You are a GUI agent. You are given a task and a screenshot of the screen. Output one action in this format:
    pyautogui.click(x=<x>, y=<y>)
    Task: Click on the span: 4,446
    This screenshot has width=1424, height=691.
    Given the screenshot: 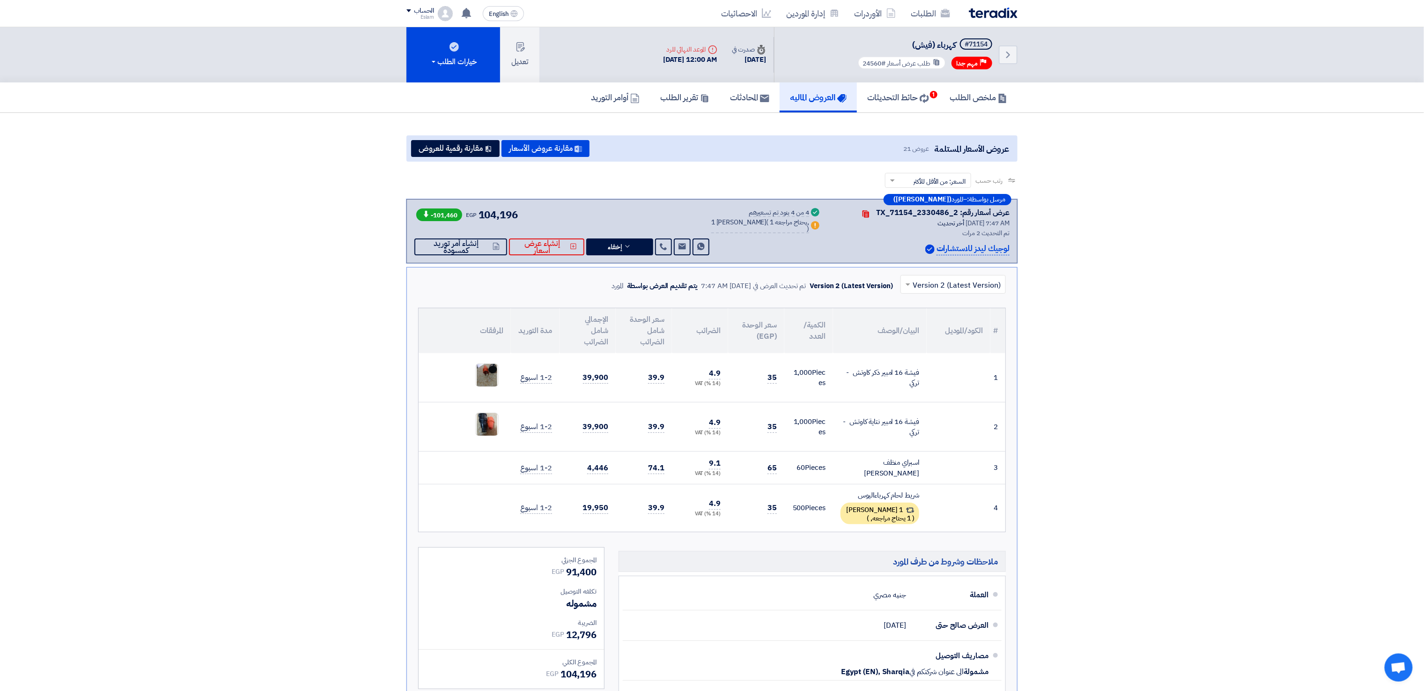 What is the action you would take?
    pyautogui.click(x=598, y=468)
    